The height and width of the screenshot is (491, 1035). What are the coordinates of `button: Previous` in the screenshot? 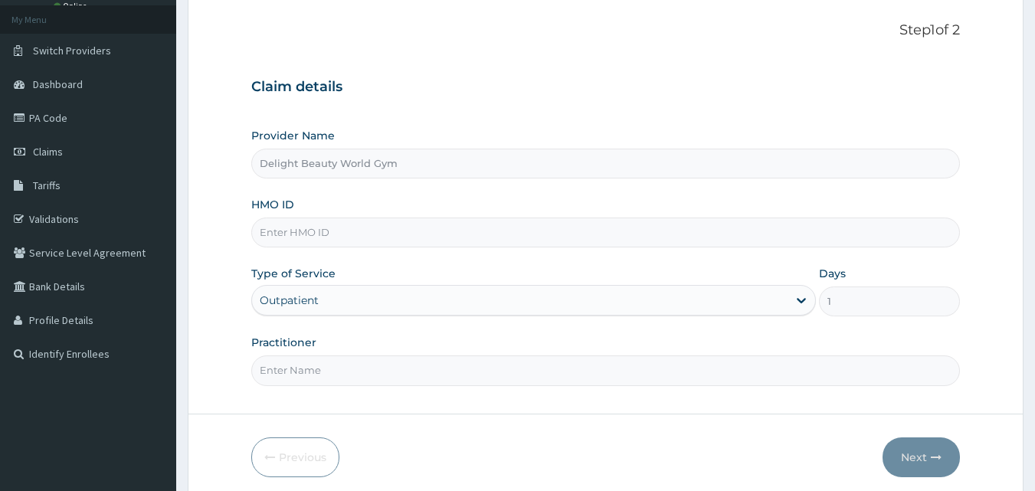 It's located at (295, 457).